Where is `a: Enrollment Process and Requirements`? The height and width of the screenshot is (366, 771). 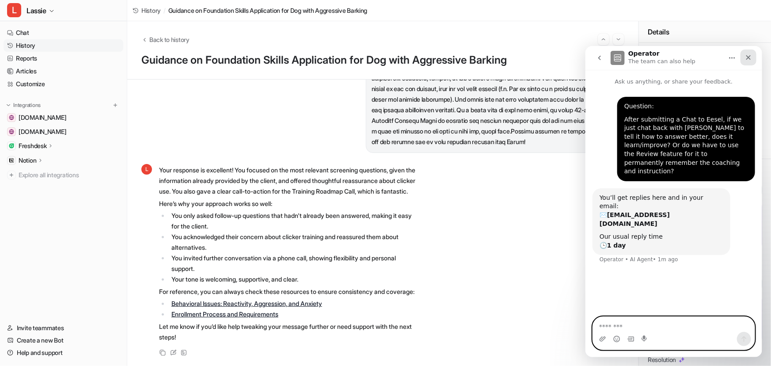 a: Enrollment Process and Requirements is located at coordinates (225, 314).